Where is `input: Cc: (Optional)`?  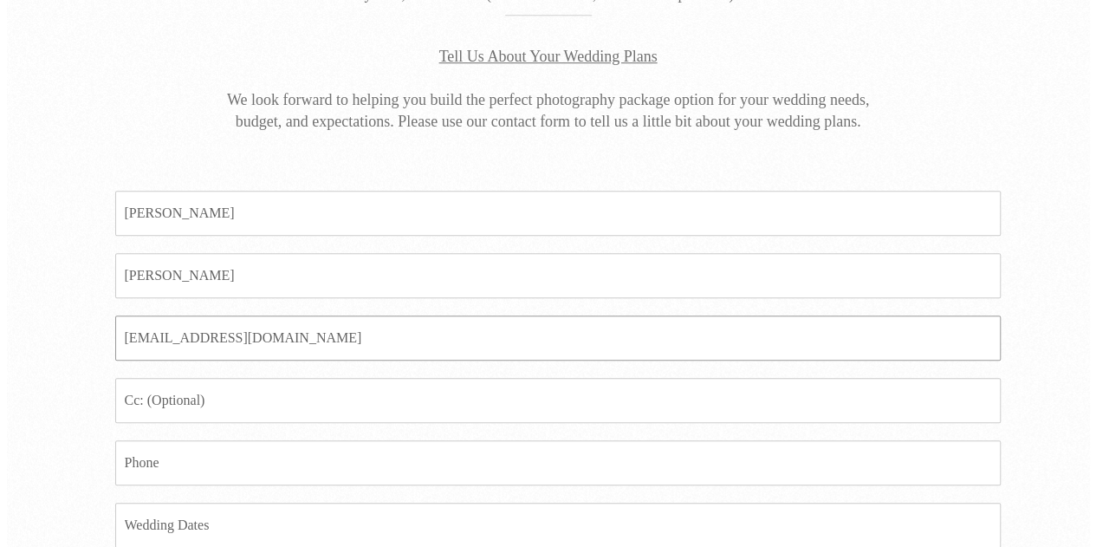 input: Cc: (Optional) is located at coordinates (558, 400).